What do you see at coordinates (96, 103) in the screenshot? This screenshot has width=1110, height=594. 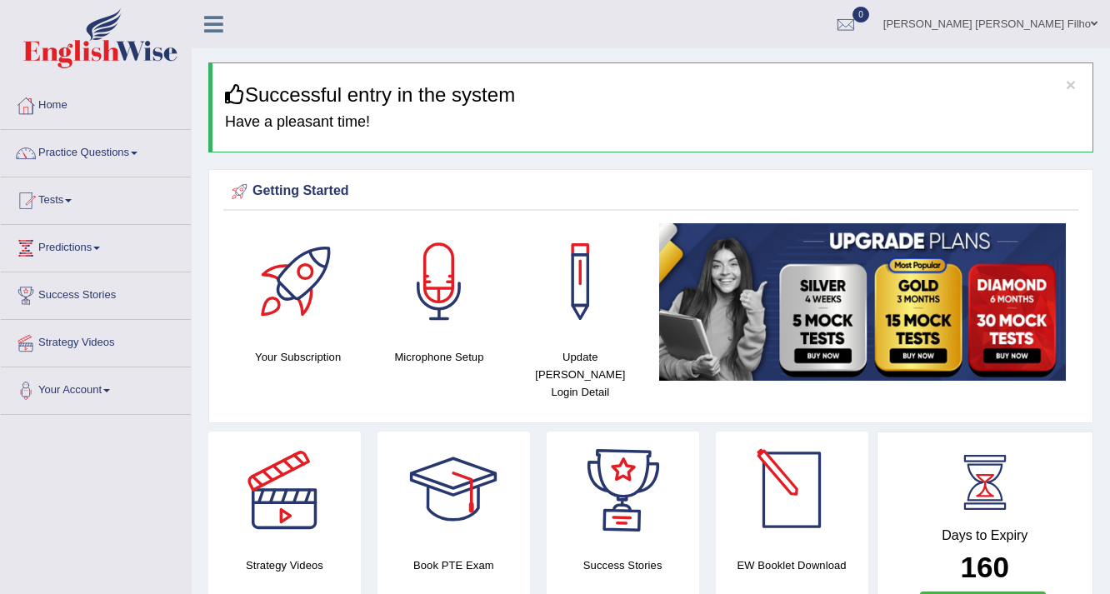 I see `a: Home` at bounding box center [96, 103].